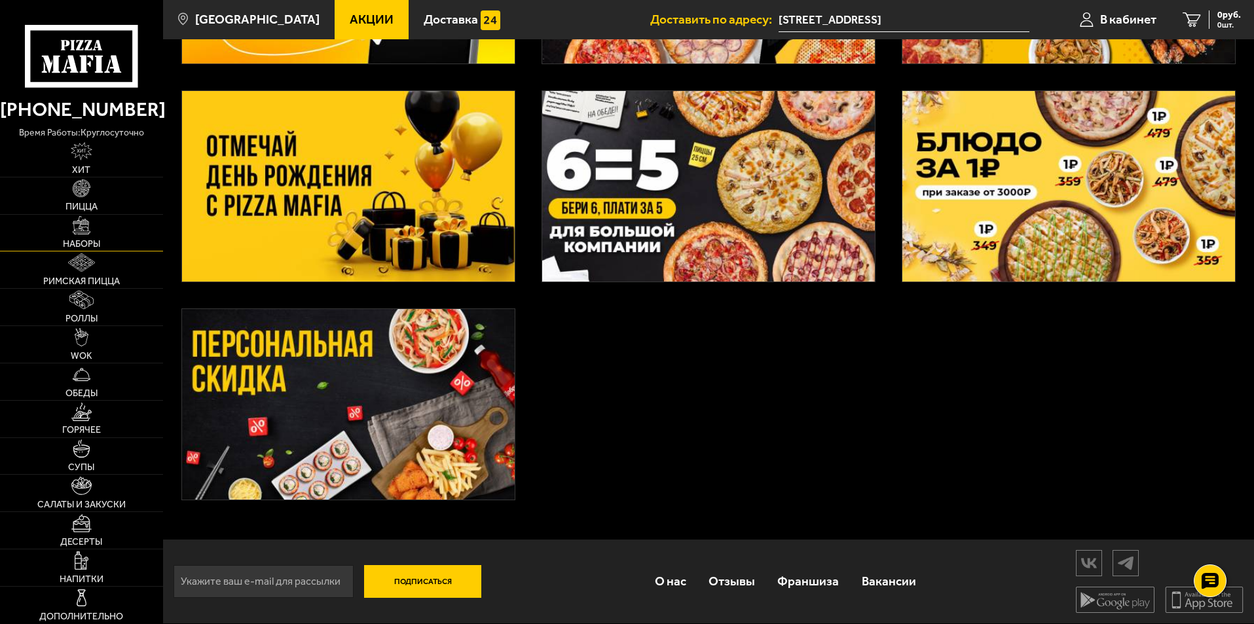  Describe the element at coordinates (81, 505) in the screenshot. I see `span: Салаты и закуски` at that location.